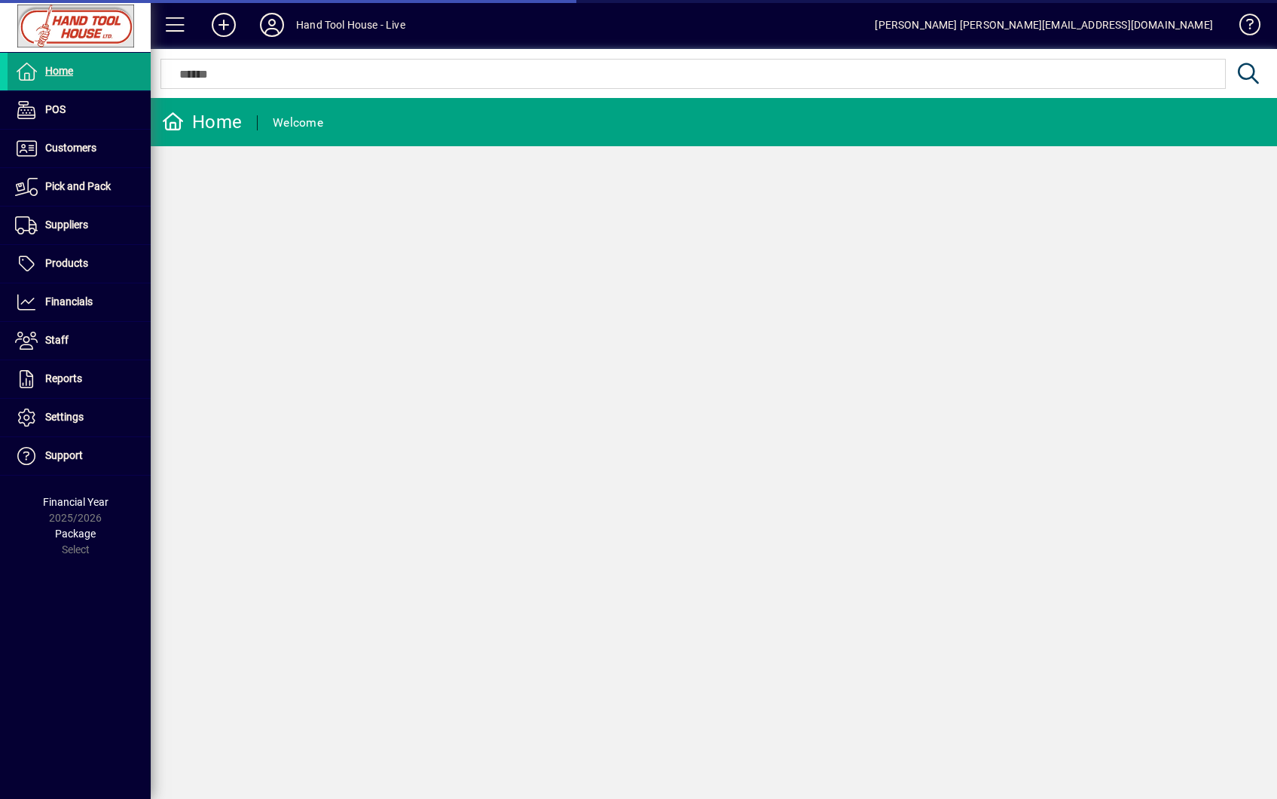 The image size is (1277, 799). What do you see at coordinates (69, 301) in the screenshot?
I see `span: Financials` at bounding box center [69, 301].